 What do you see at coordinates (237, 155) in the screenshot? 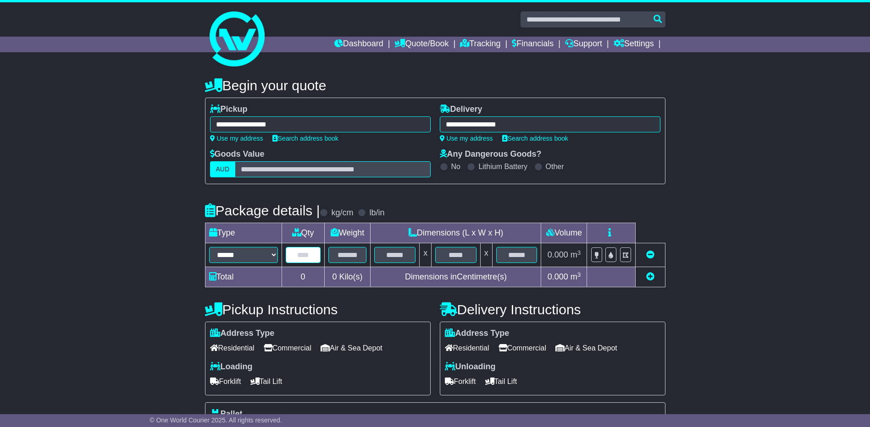
I see `label: Goods Value` at bounding box center [237, 155].